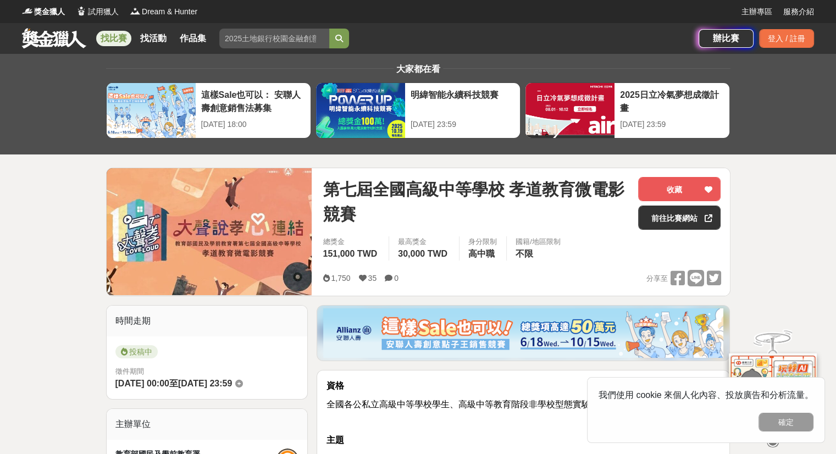  What do you see at coordinates (671, 101) in the screenshot?
I see `div: 2025日立冷氣夢想成徵計畫` at bounding box center [671, 101].